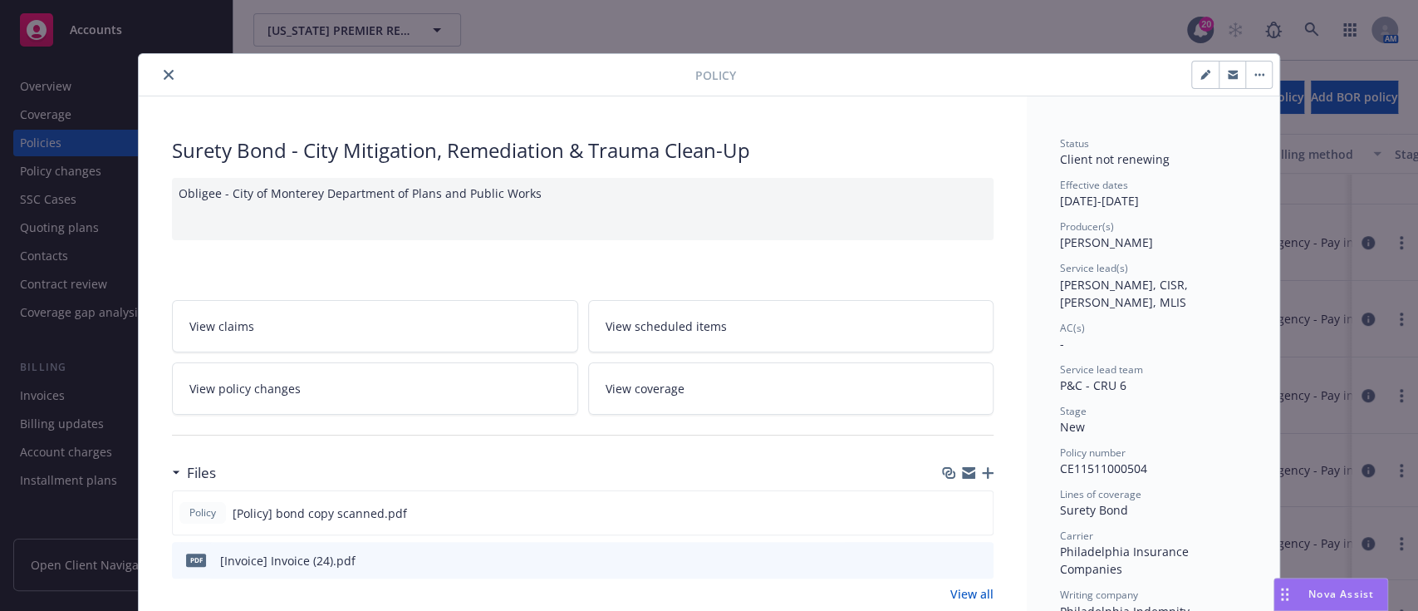  Describe the element at coordinates (169, 75) in the screenshot. I see `button: close` at that location.